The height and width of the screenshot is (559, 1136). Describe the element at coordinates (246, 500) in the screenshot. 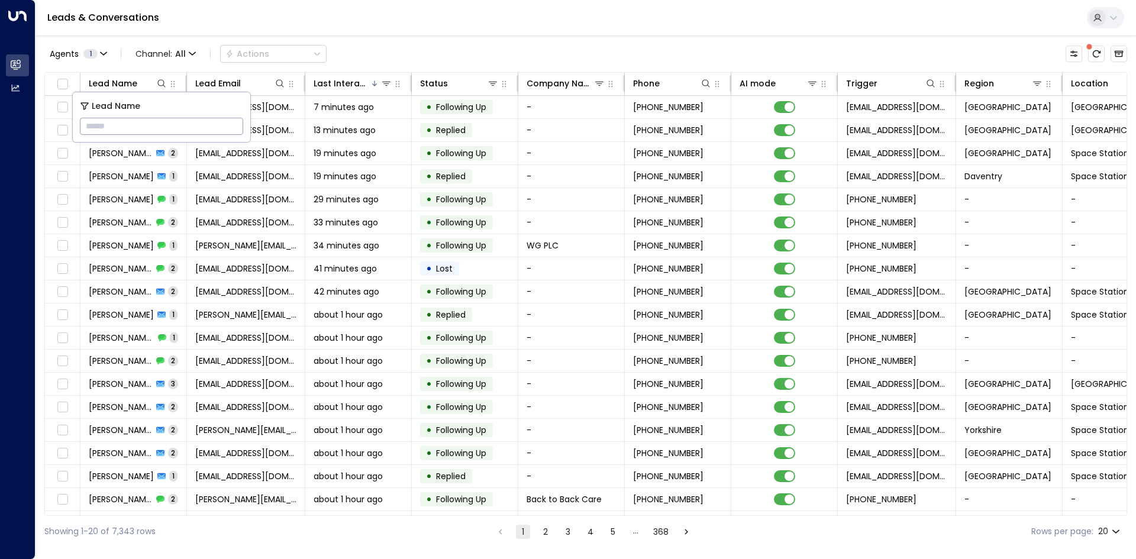

I see `span: Alvin@backtobackcare.co.uk` at that location.